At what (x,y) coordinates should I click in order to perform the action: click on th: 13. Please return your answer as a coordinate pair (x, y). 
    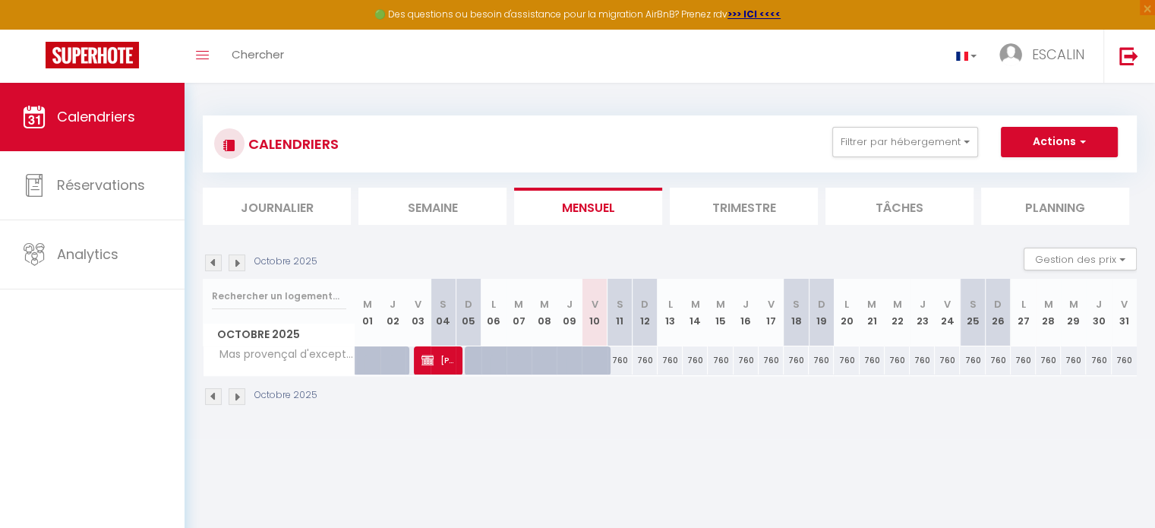
    Looking at the image, I should click on (670, 312).